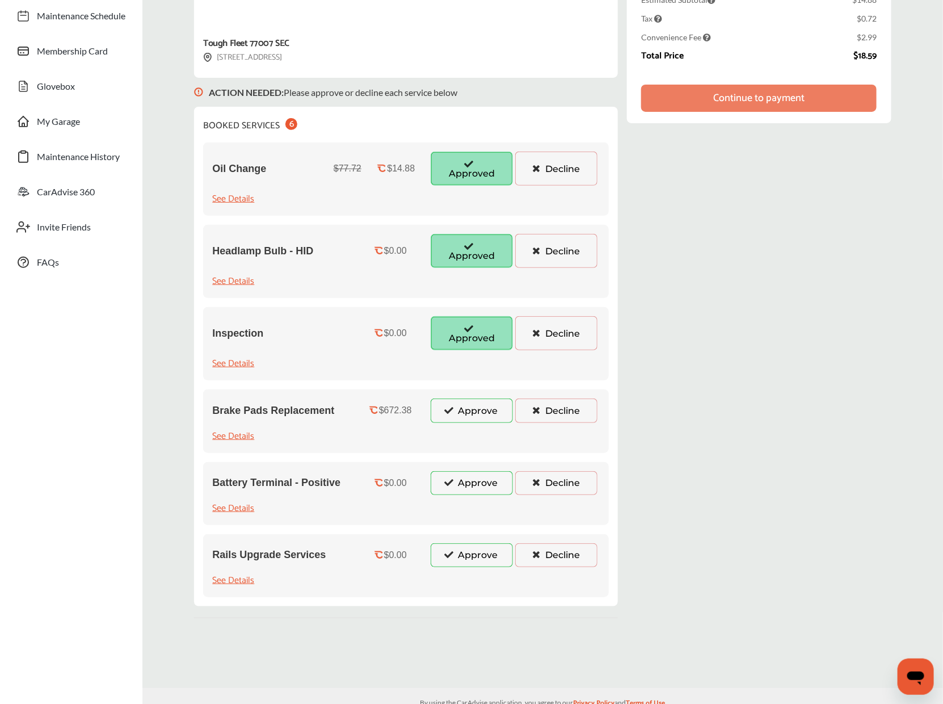 The image size is (943, 704). What do you see at coordinates (867, 18) in the screenshot?
I see `div: $0.72` at bounding box center [867, 18].